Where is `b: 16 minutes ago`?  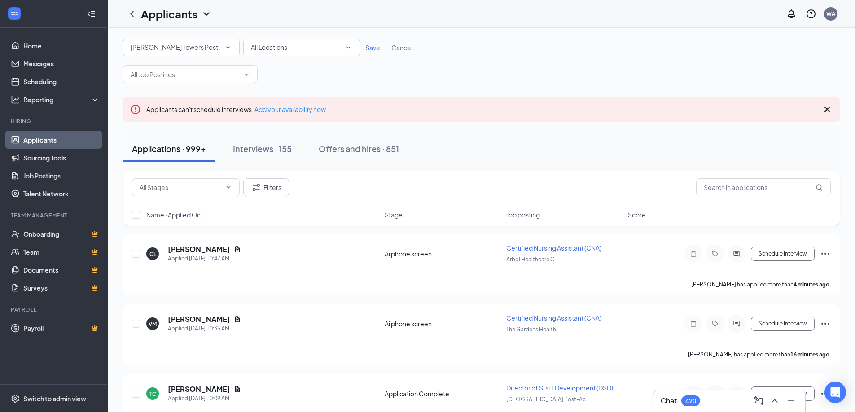
b: 16 minutes ago is located at coordinates (809, 354).